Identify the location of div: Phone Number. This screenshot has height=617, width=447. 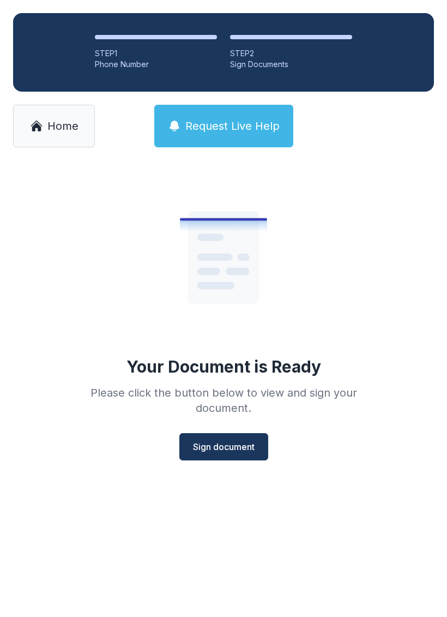
(156, 64).